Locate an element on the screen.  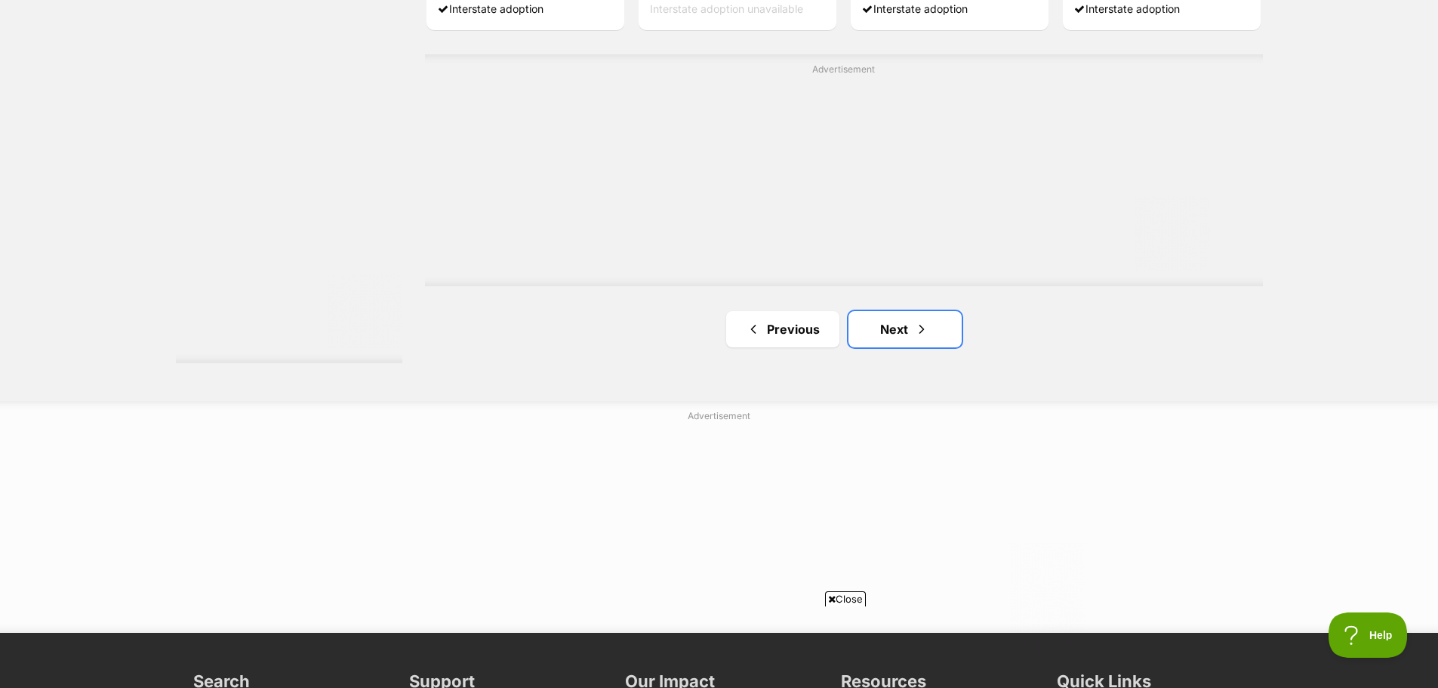
a: Next page is located at coordinates (905, 329).